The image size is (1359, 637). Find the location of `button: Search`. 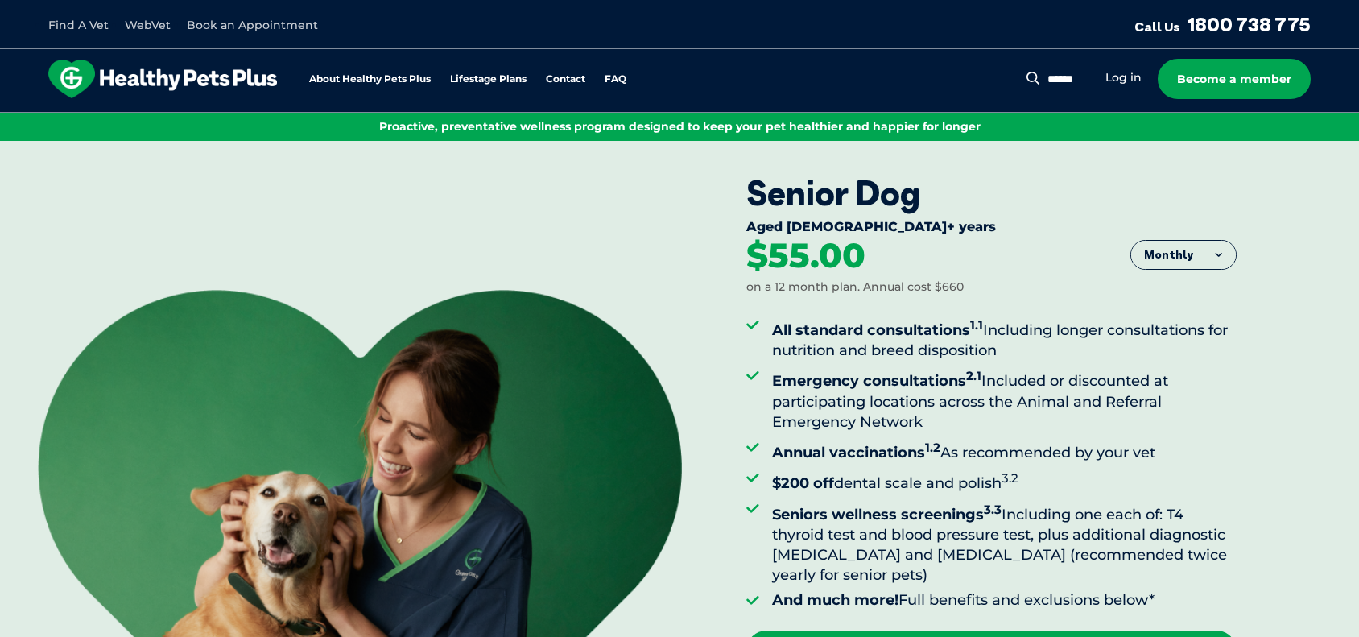

button: Search is located at coordinates (1033, 78).